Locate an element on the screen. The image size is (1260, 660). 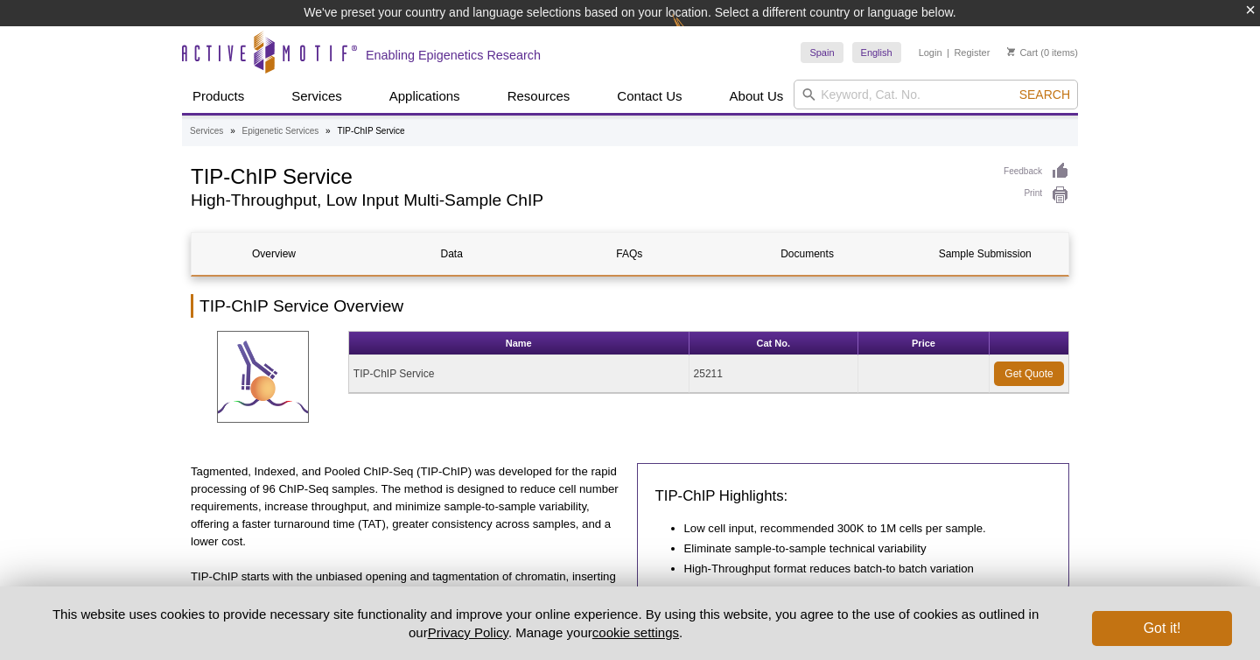
a: Feedback is located at coordinates (1036, 172).